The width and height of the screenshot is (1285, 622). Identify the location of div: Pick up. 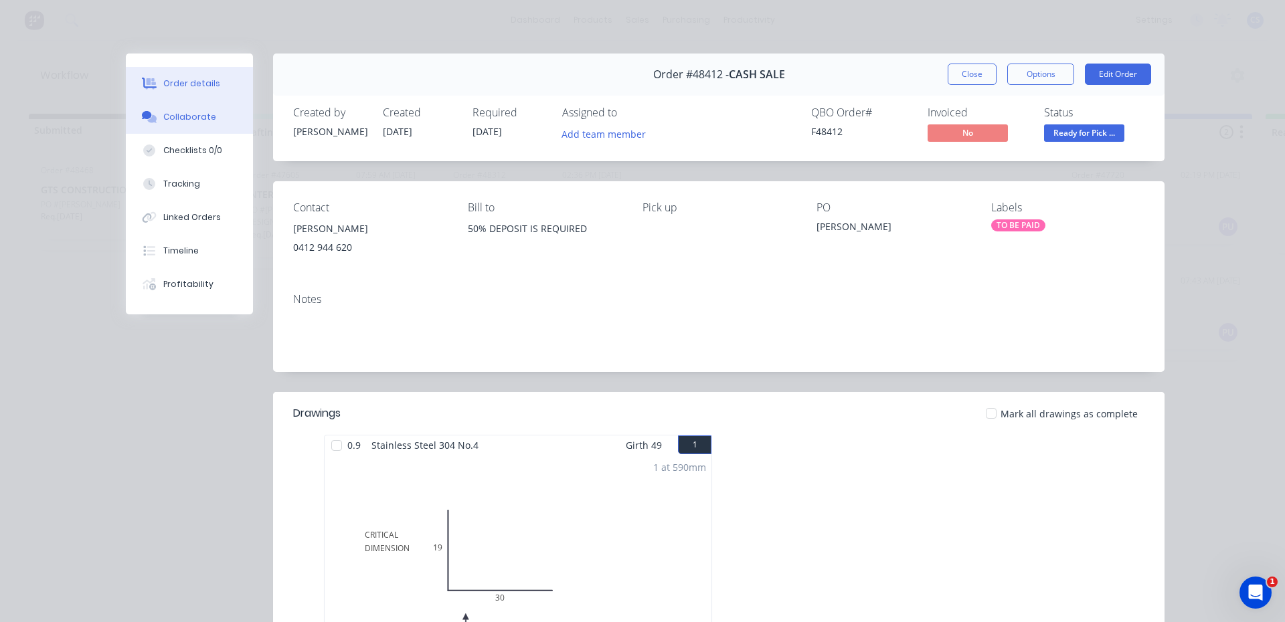
(719, 207).